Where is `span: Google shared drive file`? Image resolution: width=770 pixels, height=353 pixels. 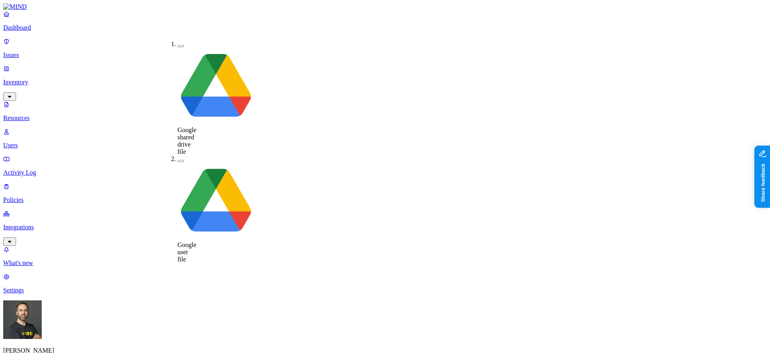 span: Google shared drive file is located at coordinates (187, 140).